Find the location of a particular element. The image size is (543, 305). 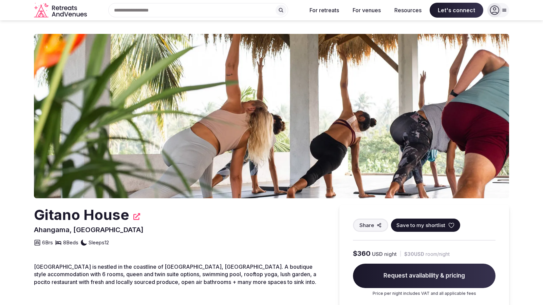

svg: Retreats and Venues company logo is located at coordinates (61, 10).